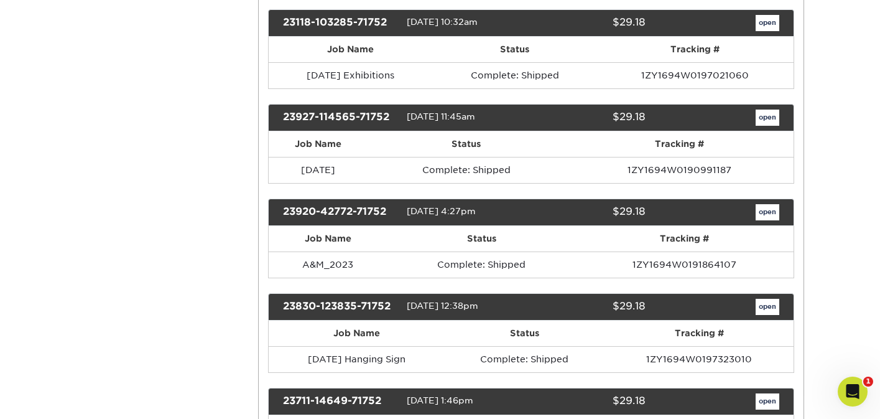 The height and width of the screenshot is (419, 880). Describe the element at coordinates (340, 307) in the screenshot. I see `div: 23830-123835-71752` at that location.